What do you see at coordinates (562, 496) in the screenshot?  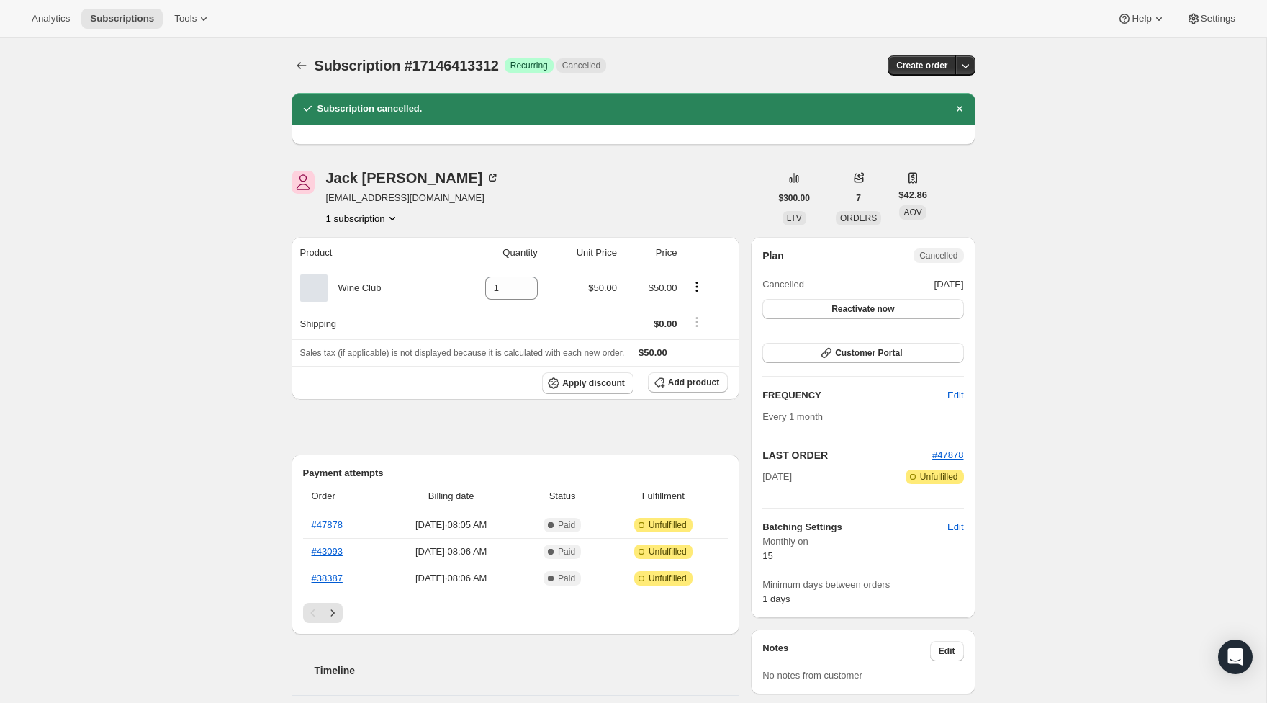 I see `span: Status` at bounding box center [562, 496].